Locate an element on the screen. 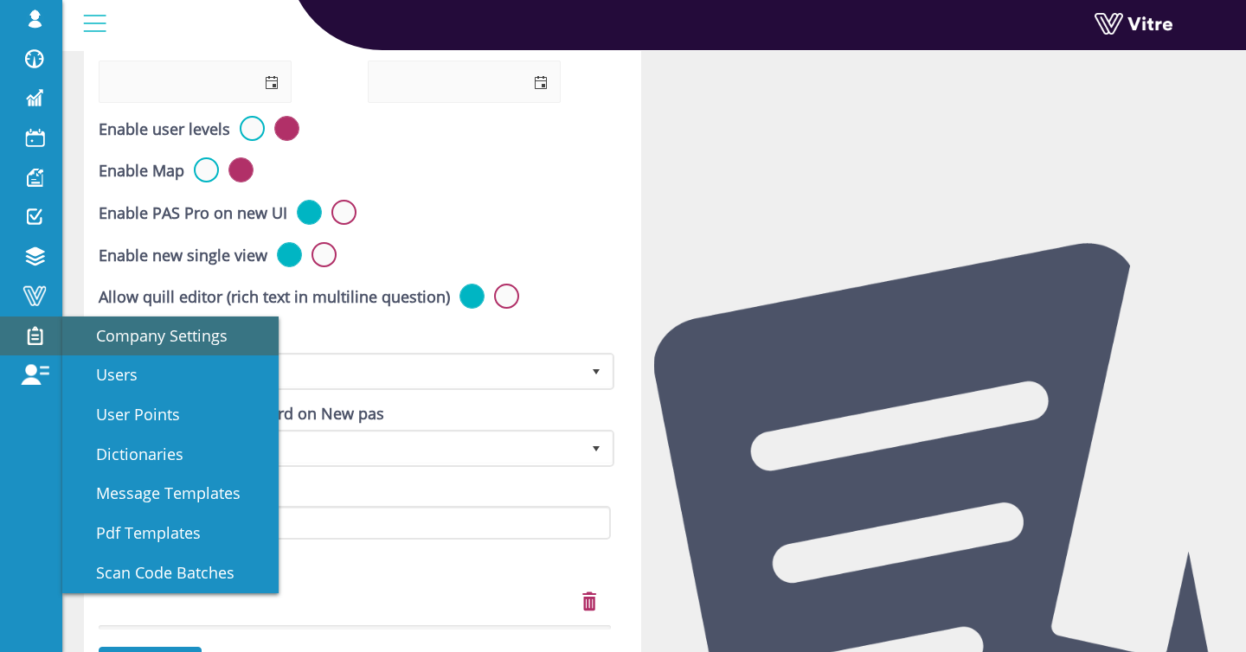 The width and height of the screenshot is (1246, 652). span: Dictionaries is located at coordinates (129, 454).